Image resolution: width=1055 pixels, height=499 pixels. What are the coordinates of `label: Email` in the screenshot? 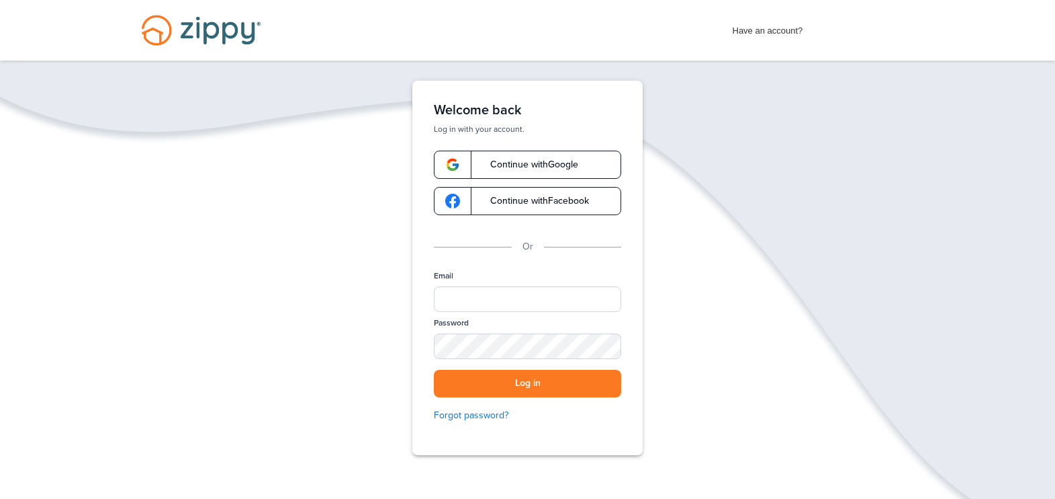 It's located at (443, 275).